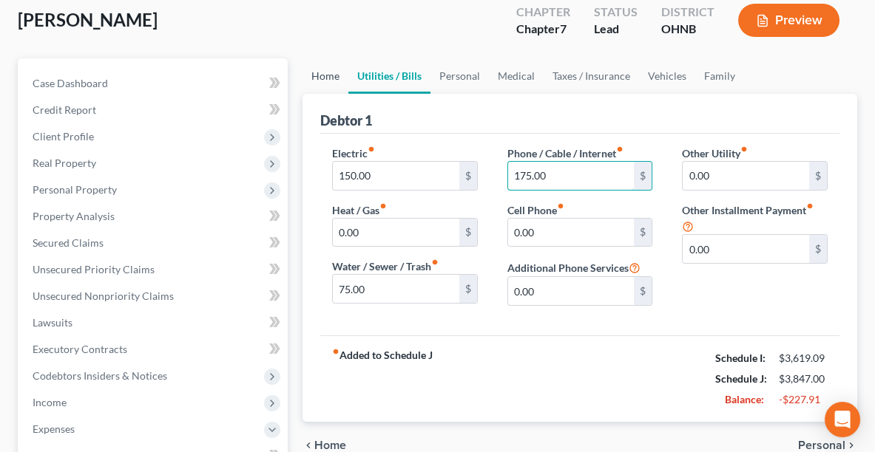 The image size is (875, 452). What do you see at coordinates (563, 28) in the screenshot?
I see `span: 7` at bounding box center [563, 28].